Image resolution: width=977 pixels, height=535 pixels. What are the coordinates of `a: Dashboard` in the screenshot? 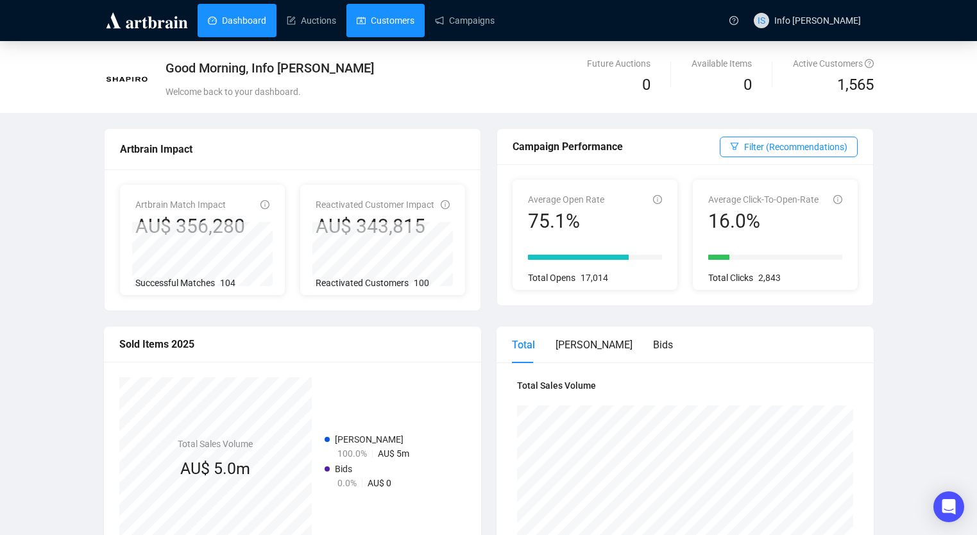 It's located at (237, 21).